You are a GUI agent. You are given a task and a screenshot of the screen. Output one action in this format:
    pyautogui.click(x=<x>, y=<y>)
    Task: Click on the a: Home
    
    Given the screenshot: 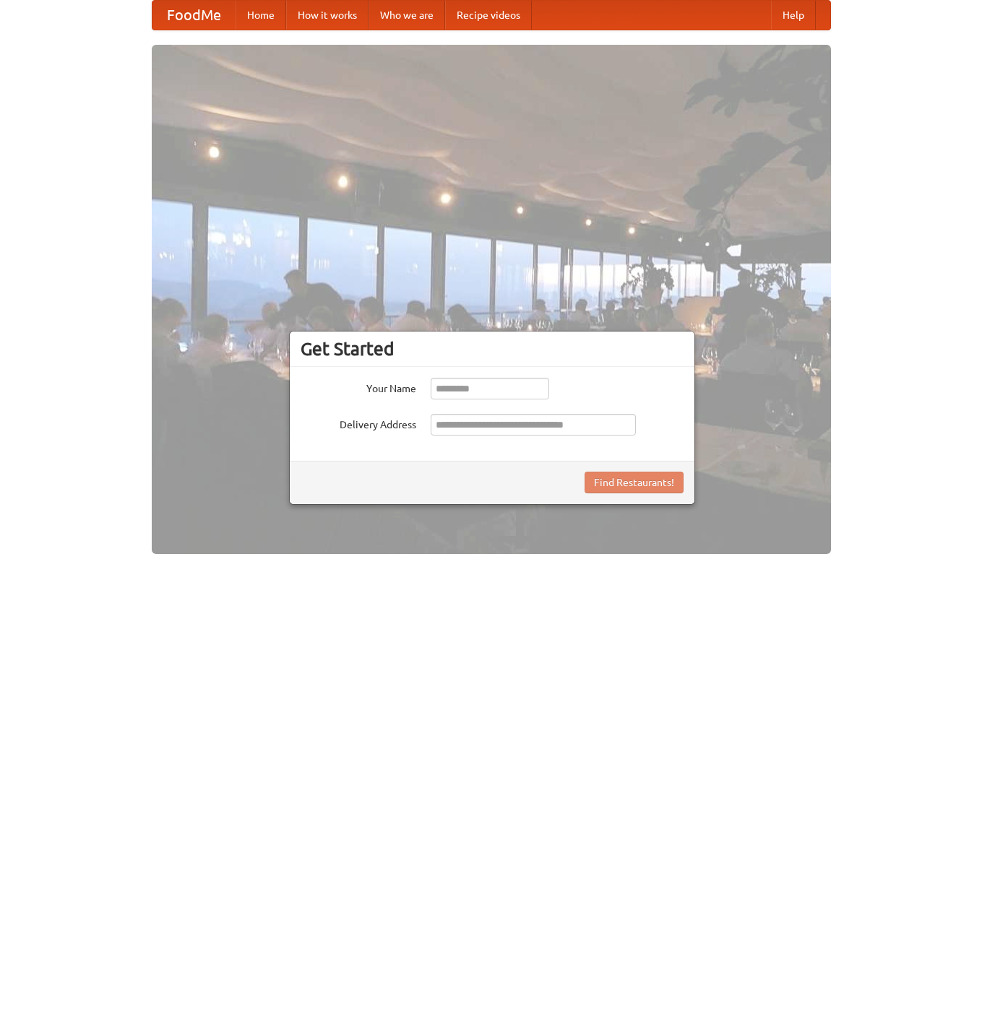 What is the action you would take?
    pyautogui.click(x=261, y=15)
    